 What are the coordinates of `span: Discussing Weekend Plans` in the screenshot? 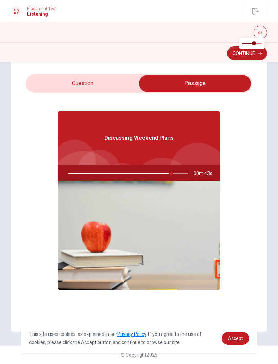 It's located at (139, 138).